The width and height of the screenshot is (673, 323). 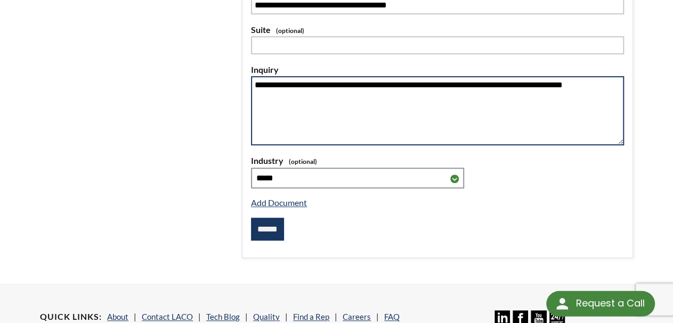 What do you see at coordinates (356, 317) in the screenshot?
I see `a: Careers` at bounding box center [356, 317].